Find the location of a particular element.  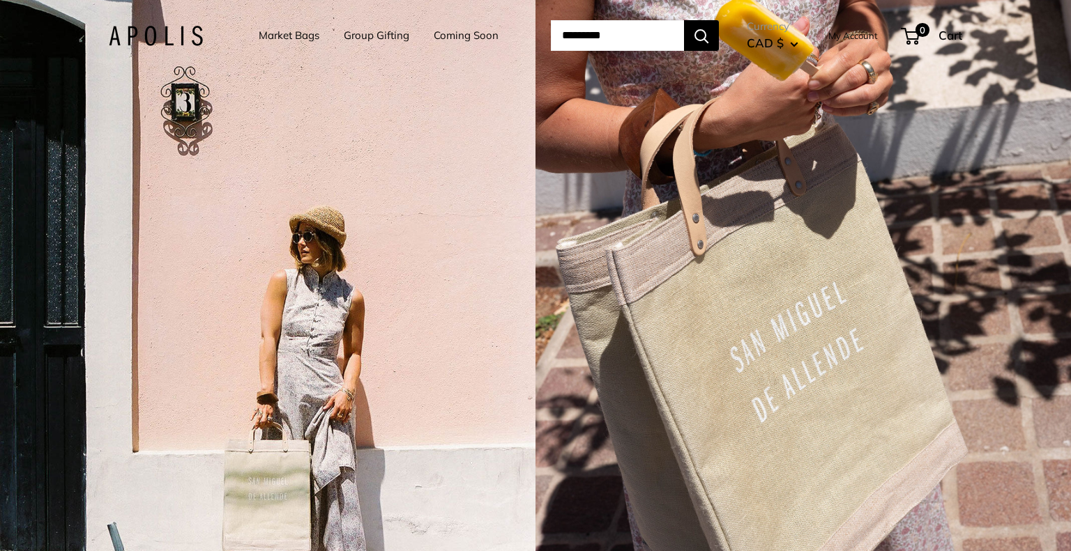

button: CAD $ is located at coordinates (772, 43).